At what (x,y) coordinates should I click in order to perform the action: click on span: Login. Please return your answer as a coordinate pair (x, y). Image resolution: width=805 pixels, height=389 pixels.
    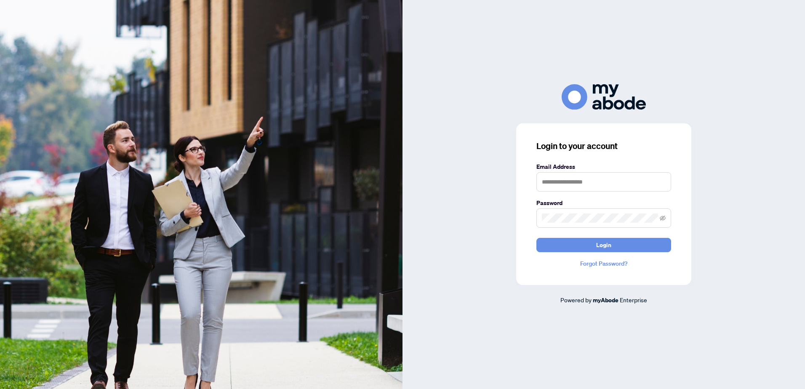
    Looking at the image, I should click on (604, 245).